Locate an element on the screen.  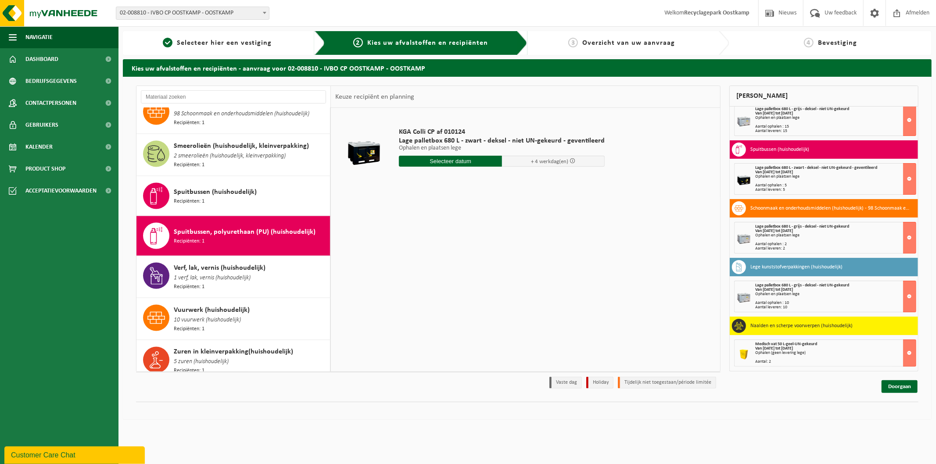
span: 10 vuurwerk (huishoudelijk) is located at coordinates (207, 320).